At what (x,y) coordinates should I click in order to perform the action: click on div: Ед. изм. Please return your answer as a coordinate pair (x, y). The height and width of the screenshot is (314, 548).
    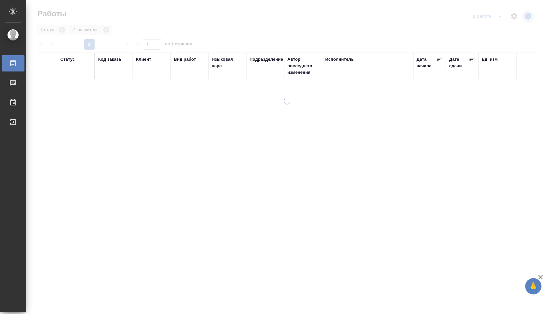
    Looking at the image, I should click on (490, 59).